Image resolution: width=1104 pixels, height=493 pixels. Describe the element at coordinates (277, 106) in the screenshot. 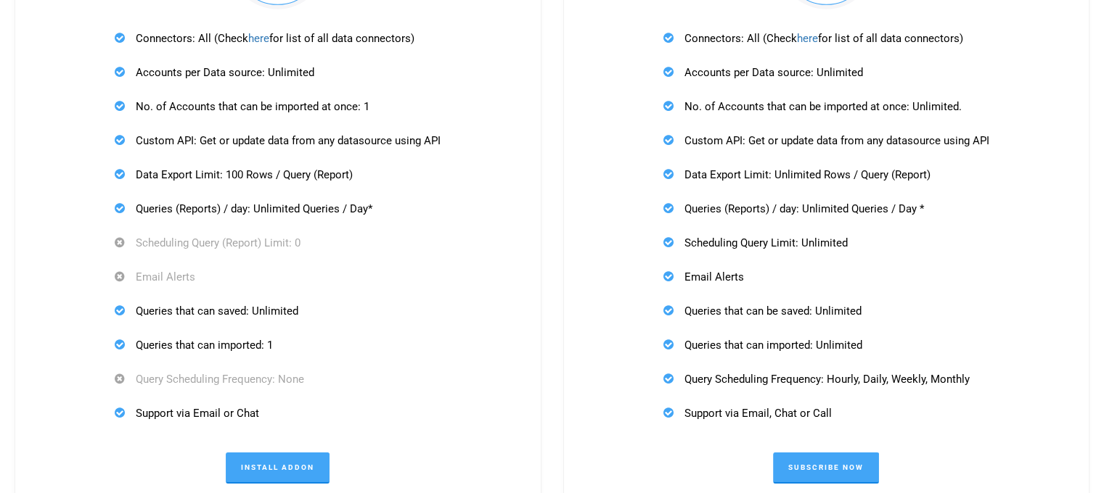

I see `p: No. of Accounts that can be imported at once: 1` at that location.